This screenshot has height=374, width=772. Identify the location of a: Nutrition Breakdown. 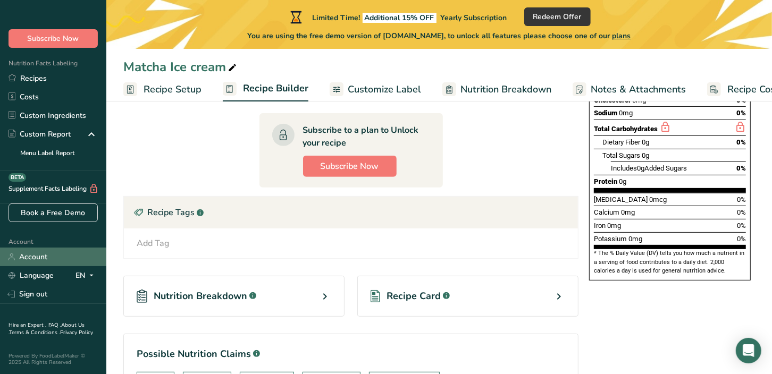
(497, 89).